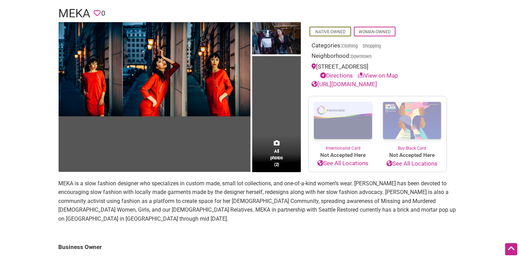  Describe the element at coordinates (361, 57) in the screenshot. I see `span: Downtown` at that location.